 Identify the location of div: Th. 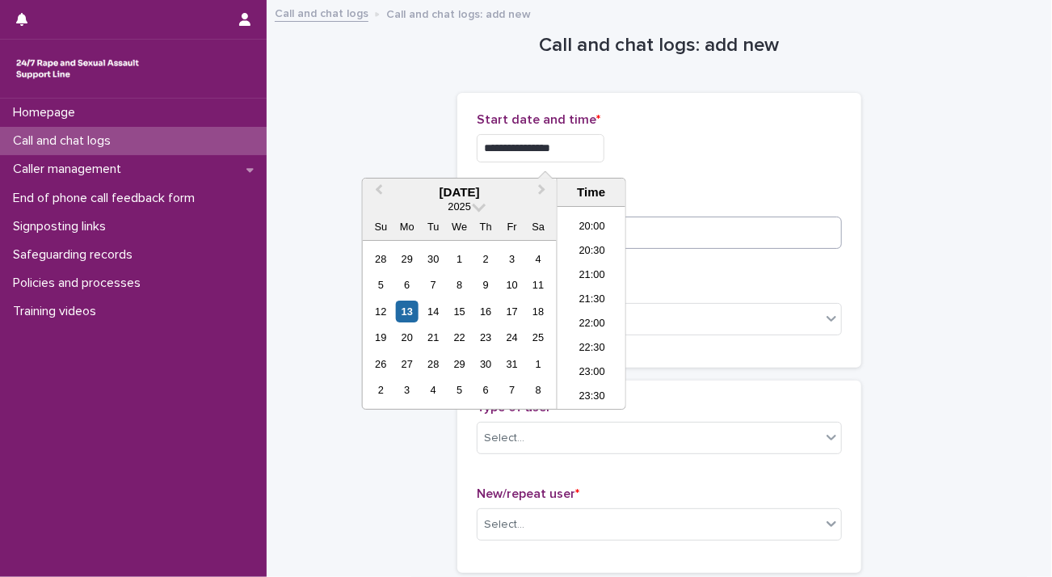
(485, 226).